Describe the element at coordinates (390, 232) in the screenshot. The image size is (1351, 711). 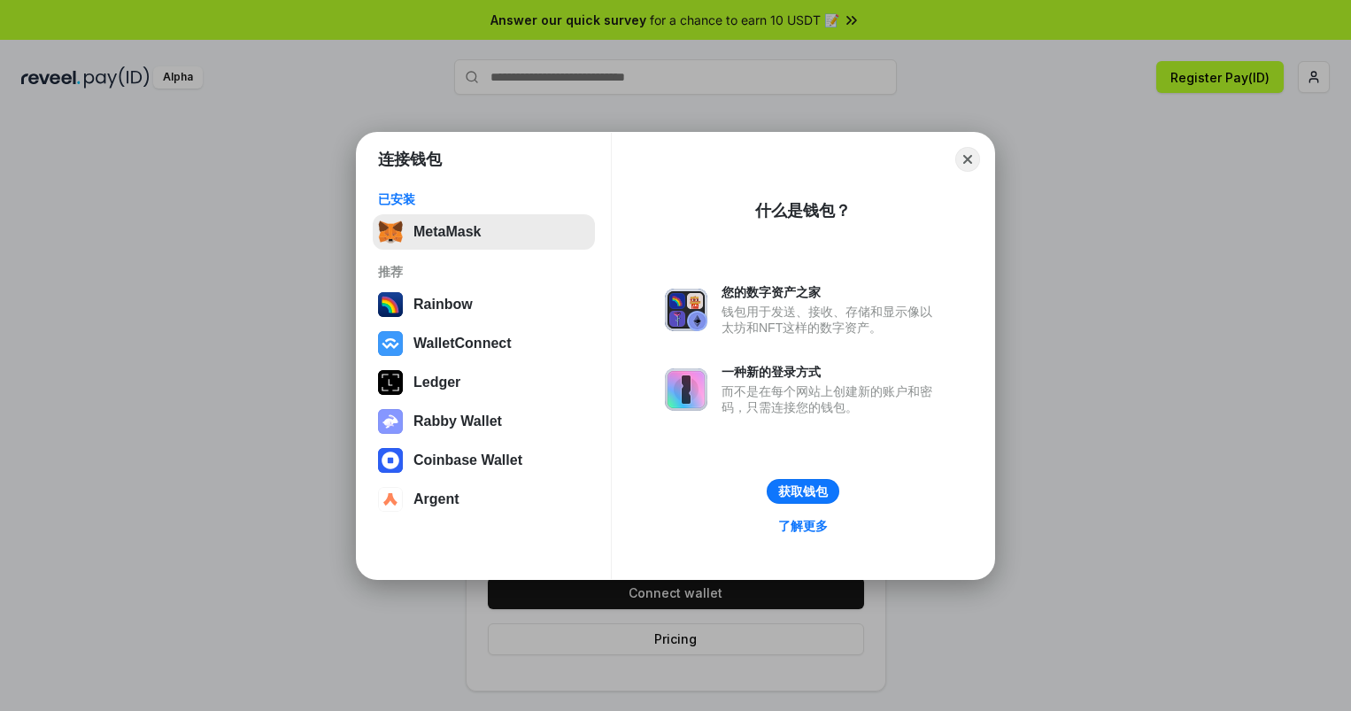
I see `img: svg+xml,%3Csvg%20fill%3D%22none%22%20height%3D%2233%22%20viewBox%3D%220%200%2035%2033%22%20width%...` at that location.